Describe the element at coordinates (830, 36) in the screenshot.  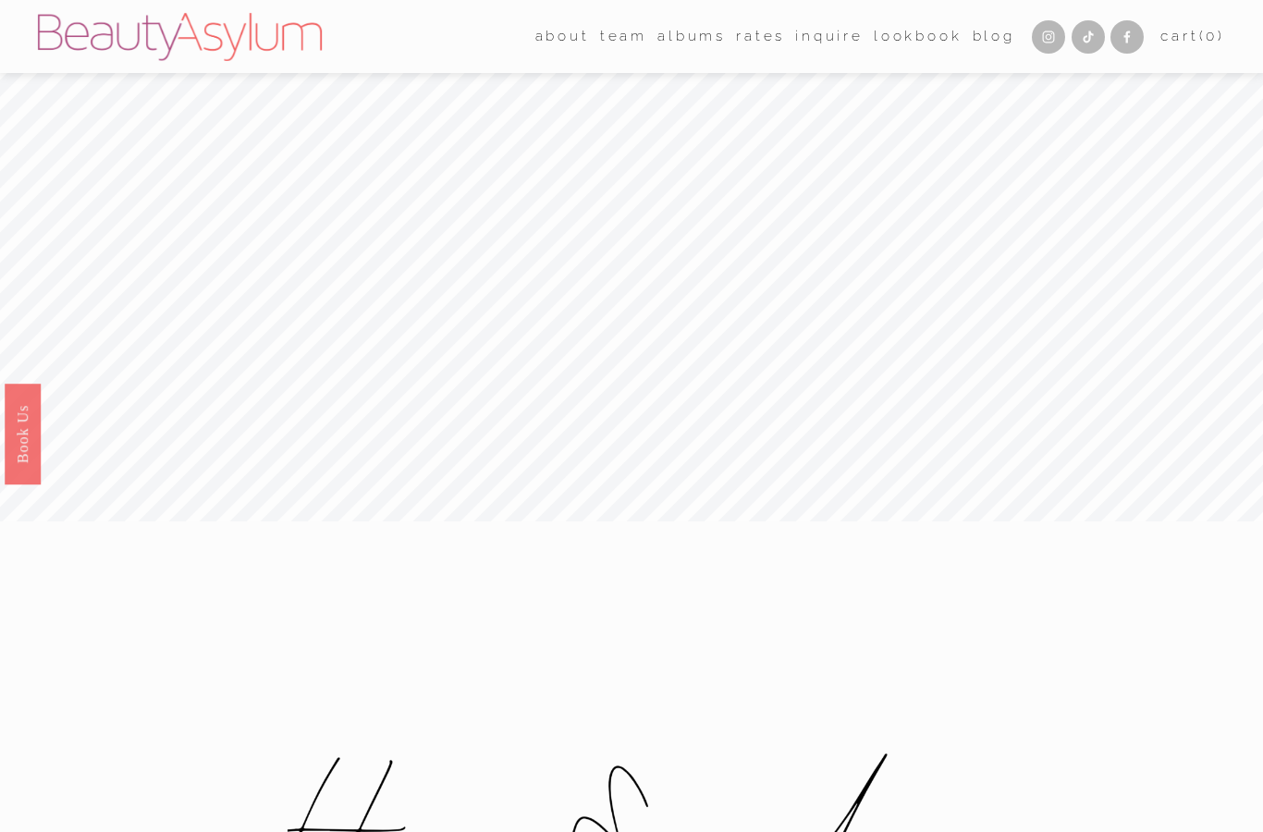
I see `a: Inquire` at that location.